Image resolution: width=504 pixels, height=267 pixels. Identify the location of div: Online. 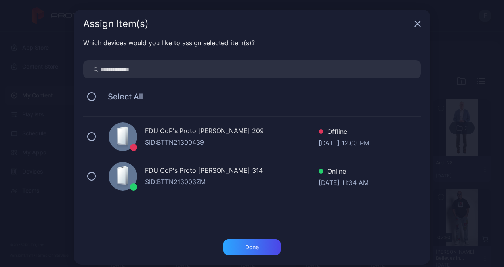
(344, 172).